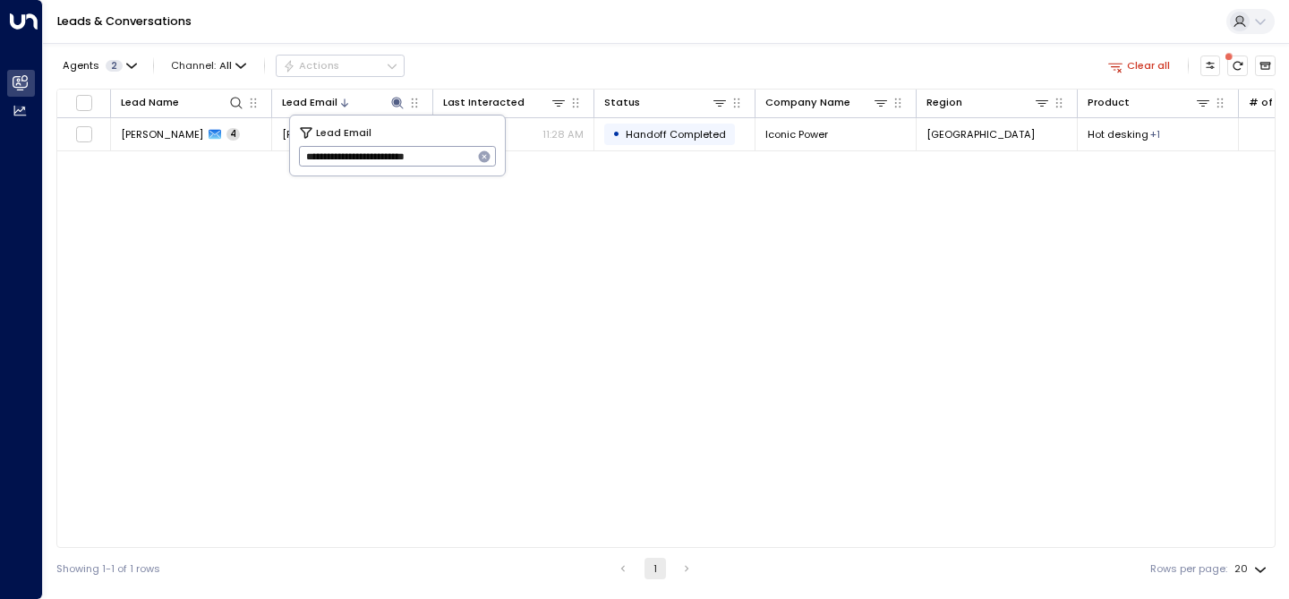  Describe the element at coordinates (124, 21) in the screenshot. I see `a: Leads & Conversations` at that location.